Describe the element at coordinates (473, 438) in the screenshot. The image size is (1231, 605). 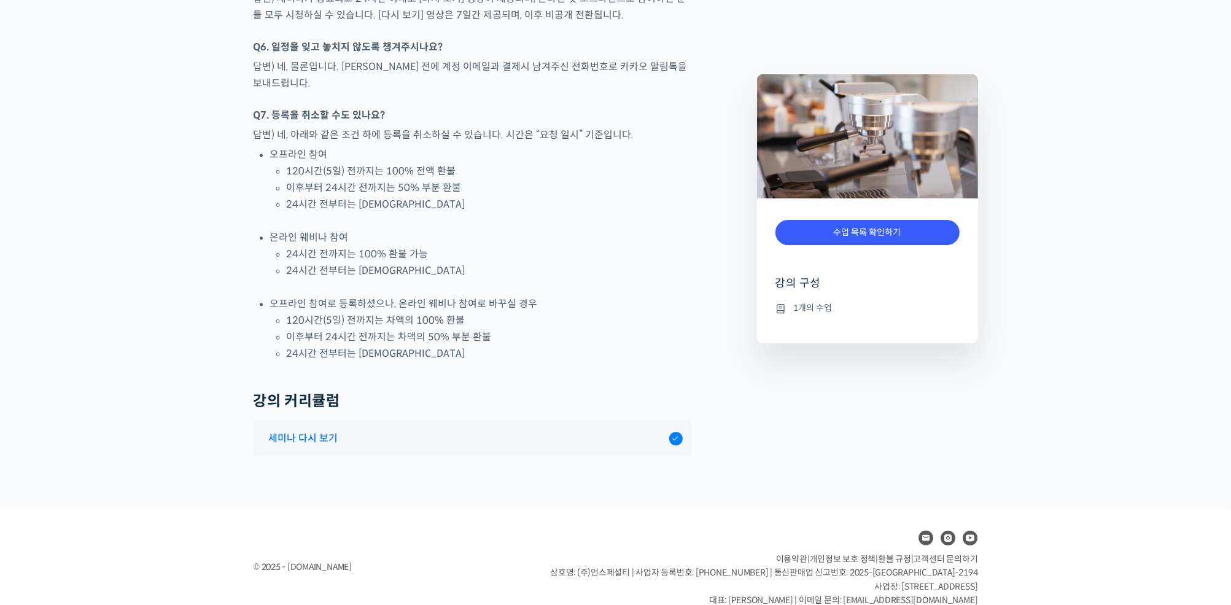
I see `a: 세미나 다시 보기` at that location.